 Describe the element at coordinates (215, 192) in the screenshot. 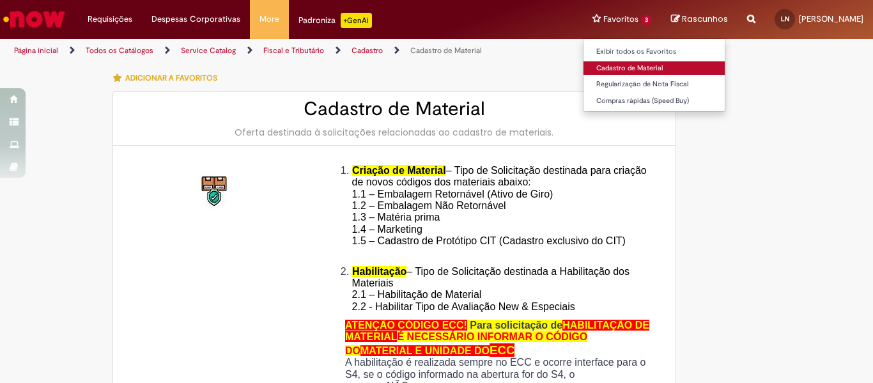

I see `img: Cadastro de Material` at that location.